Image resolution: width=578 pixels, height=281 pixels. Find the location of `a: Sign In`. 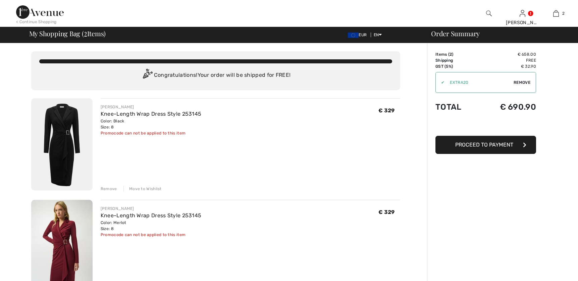

a: Sign In is located at coordinates (522, 13).